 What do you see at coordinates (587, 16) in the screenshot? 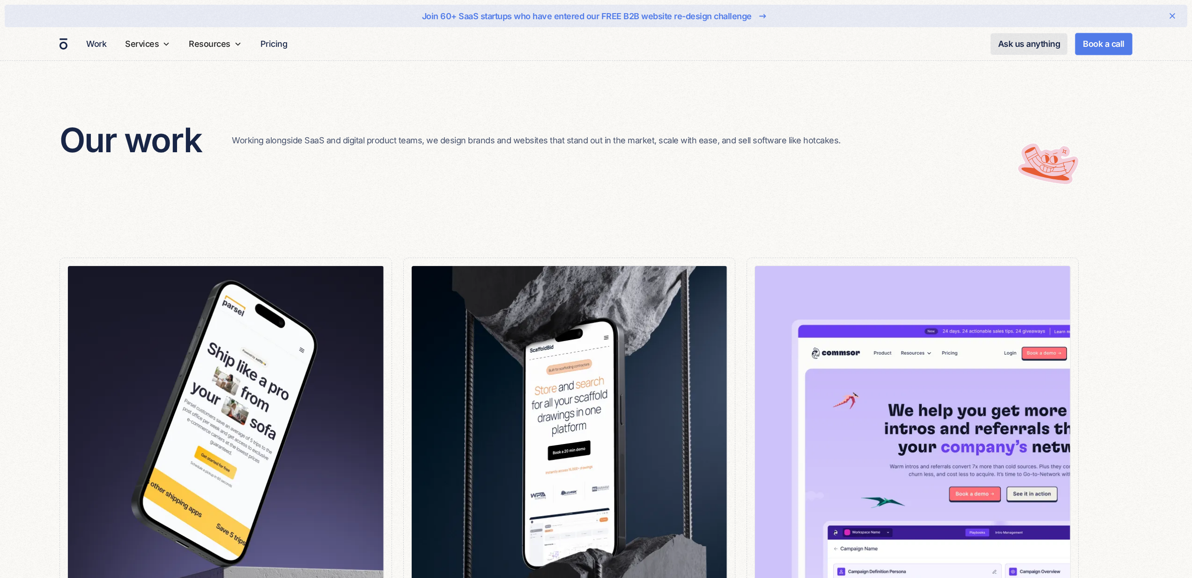
I see `div: Join 60+ SaaS startups who have entered our FREE B2B website re-design challenge` at bounding box center [587, 16].